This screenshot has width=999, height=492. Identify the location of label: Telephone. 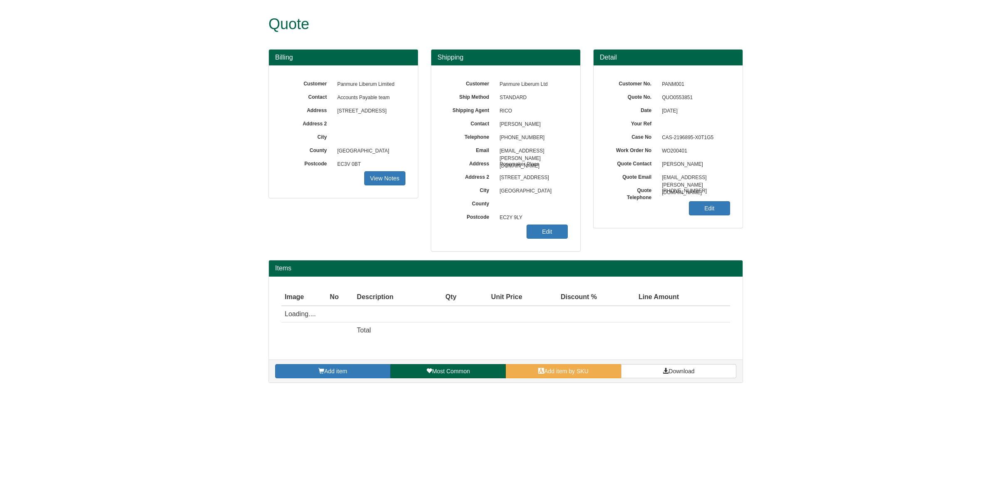
(470, 136).